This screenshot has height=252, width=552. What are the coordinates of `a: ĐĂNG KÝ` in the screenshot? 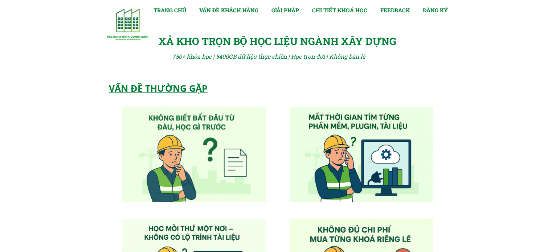 It's located at (435, 10).